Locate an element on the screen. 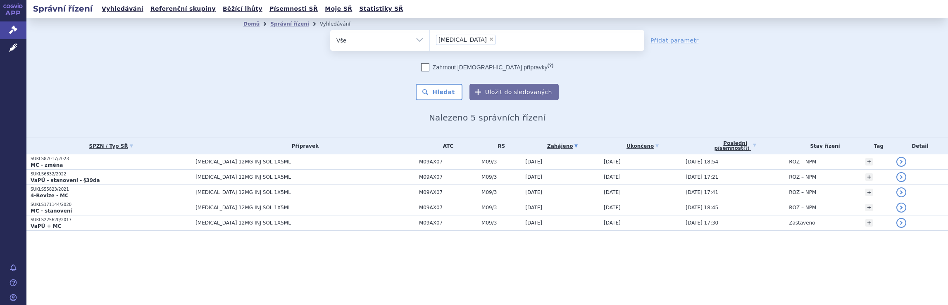  a: Správní řízení is located at coordinates (290, 24).